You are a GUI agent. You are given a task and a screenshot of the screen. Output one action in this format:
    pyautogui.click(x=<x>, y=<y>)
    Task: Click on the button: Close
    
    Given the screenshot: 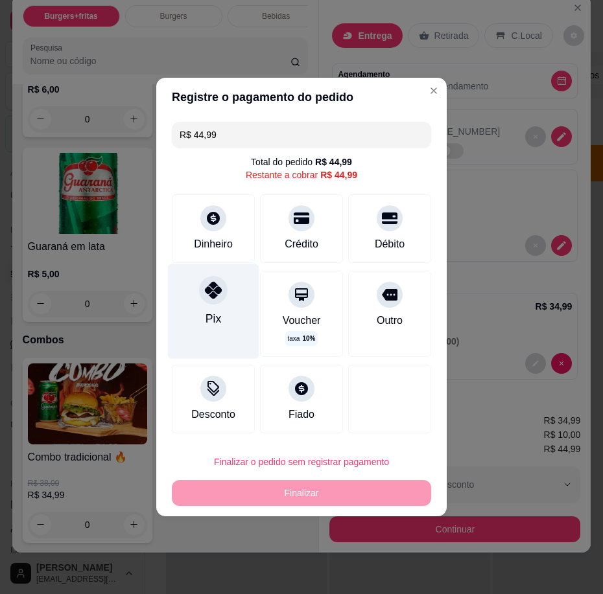 What is the action you would take?
    pyautogui.click(x=434, y=91)
    